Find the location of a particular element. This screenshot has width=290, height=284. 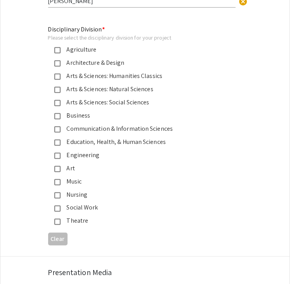

div: Architecture & Design is located at coordinates (142, 63).